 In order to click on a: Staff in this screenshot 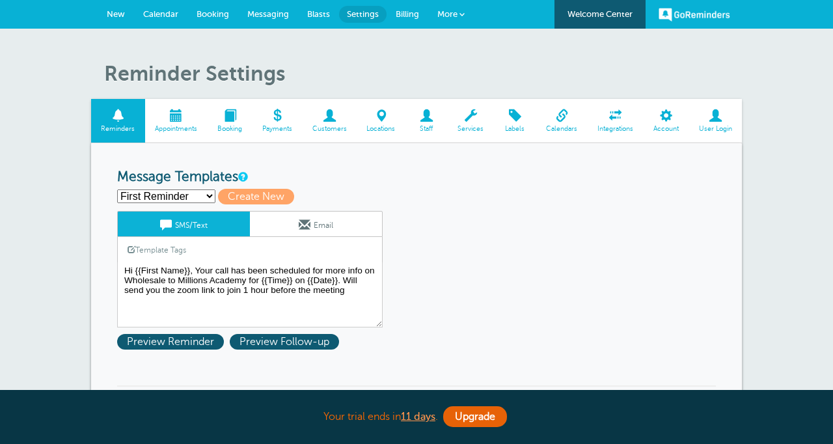, I will do `click(426, 120)`.